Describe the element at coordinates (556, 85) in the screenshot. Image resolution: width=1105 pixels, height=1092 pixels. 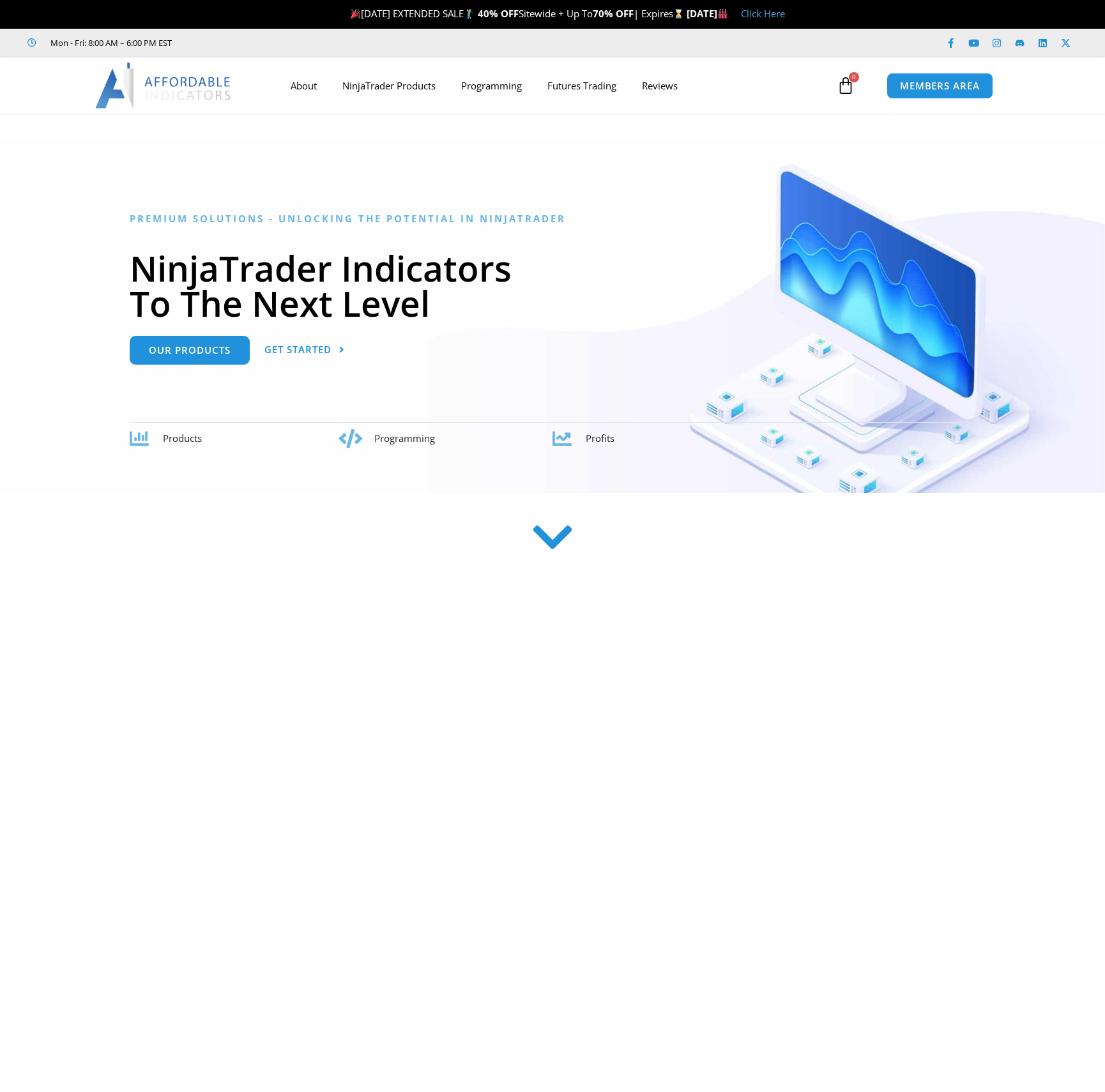
I see `nav: Menu` at that location.